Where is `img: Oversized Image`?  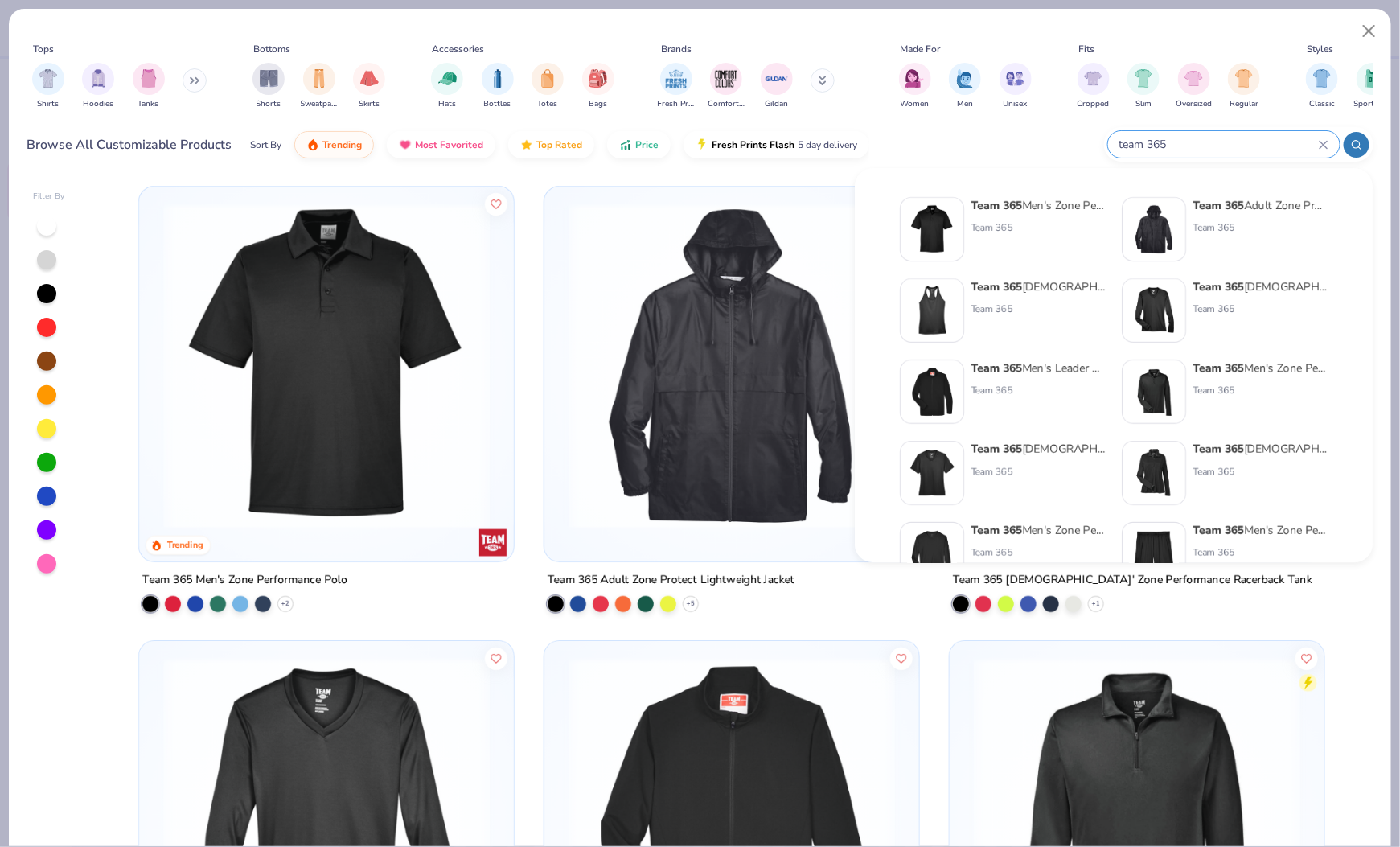
img: Oversized Image is located at coordinates (1193, 78).